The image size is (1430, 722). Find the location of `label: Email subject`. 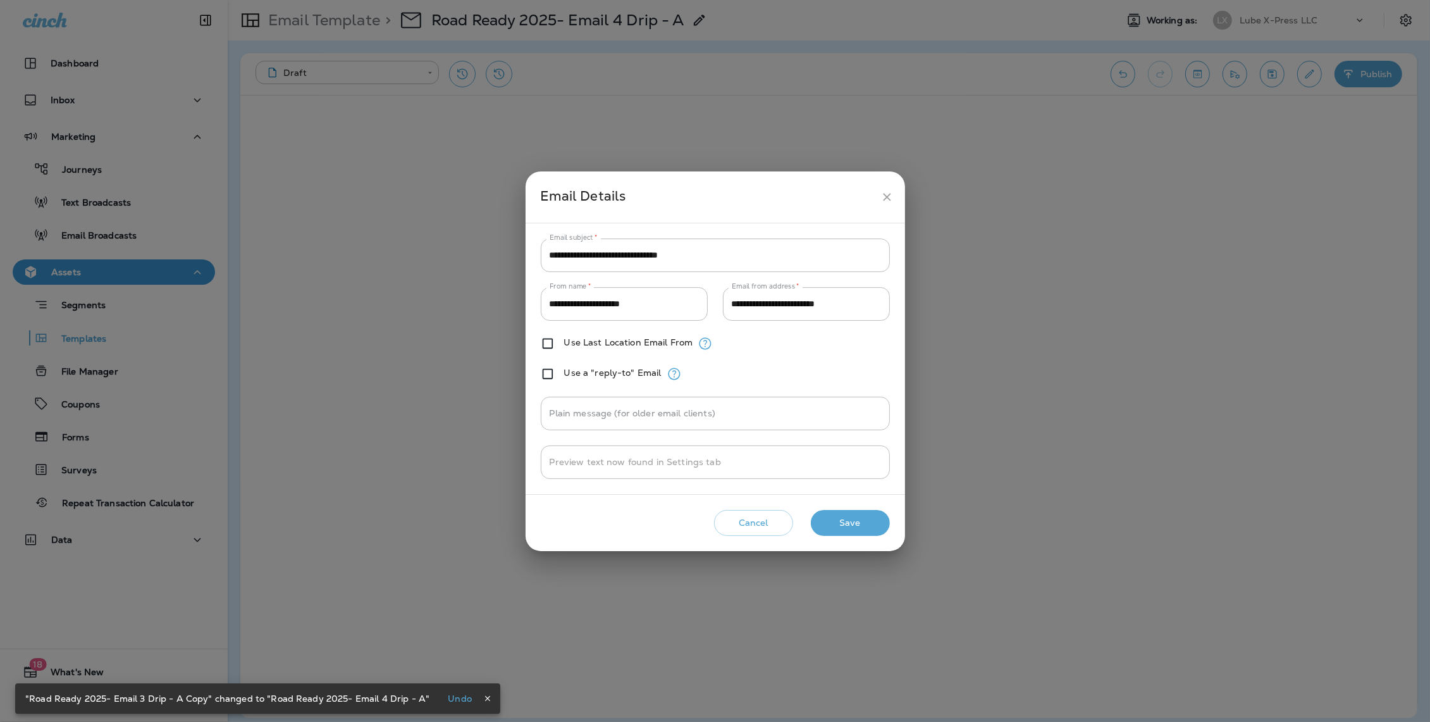

label: Email subject is located at coordinates (574, 237).